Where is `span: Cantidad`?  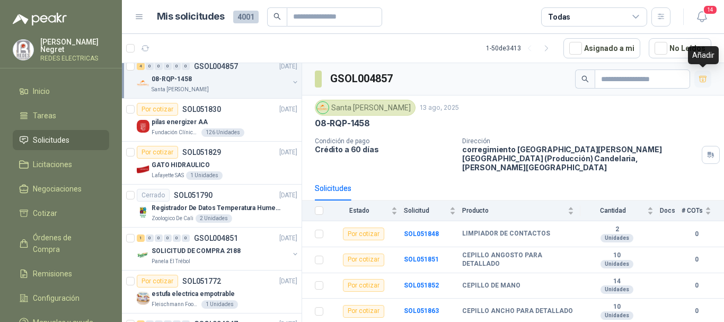 span: Cantidad is located at coordinates (612, 210).